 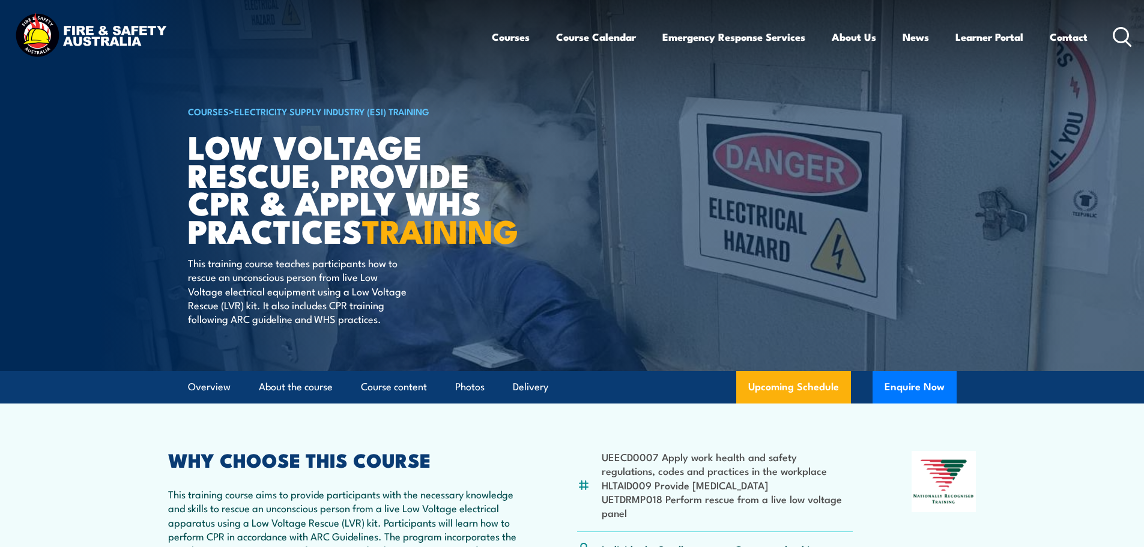 What do you see at coordinates (989, 37) in the screenshot?
I see `a: Learner Portal` at bounding box center [989, 37].